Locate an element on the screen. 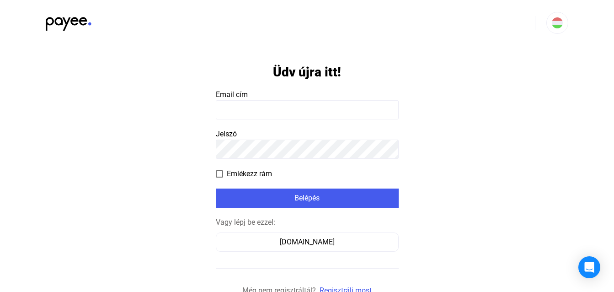  span: Email cím is located at coordinates (232, 94).